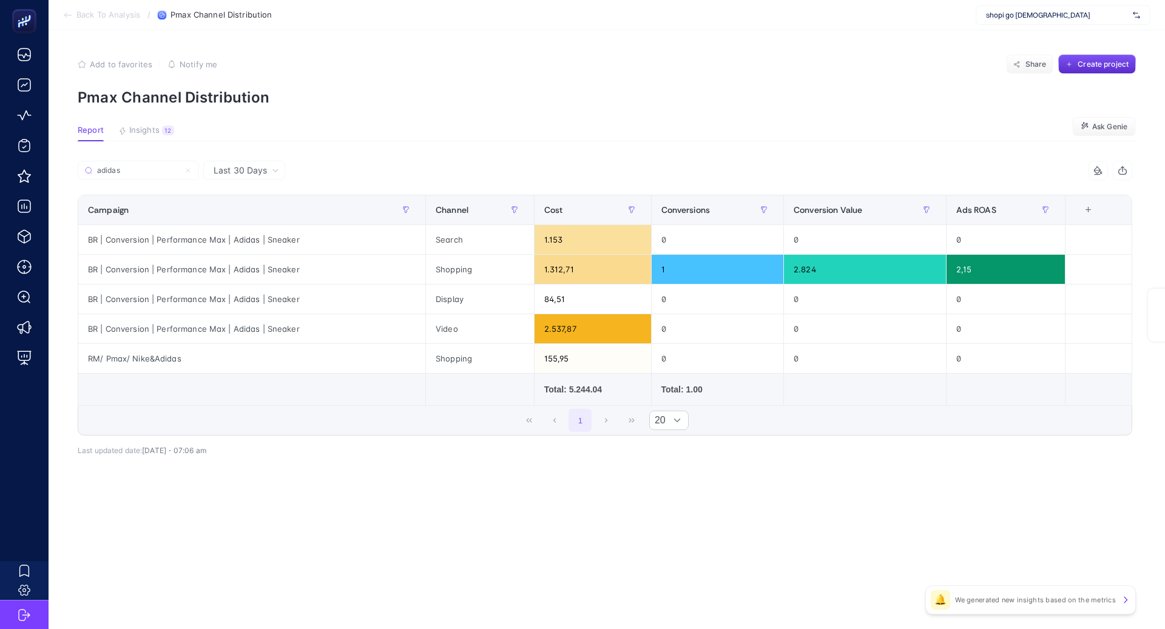 This screenshot has height=629, width=1165. Describe the element at coordinates (1110, 127) in the screenshot. I see `span: Ask Genie` at that location.